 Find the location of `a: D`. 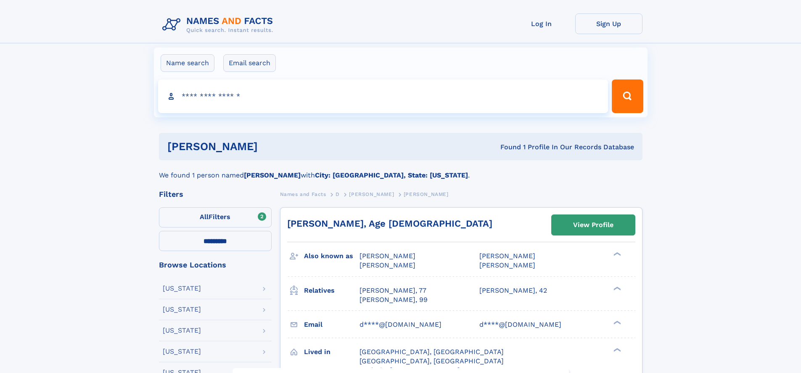

a: D is located at coordinates (338, 194).